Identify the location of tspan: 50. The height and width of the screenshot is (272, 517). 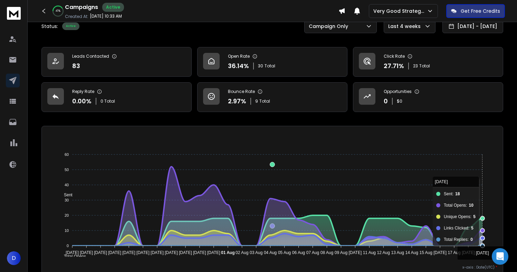
(67, 170).